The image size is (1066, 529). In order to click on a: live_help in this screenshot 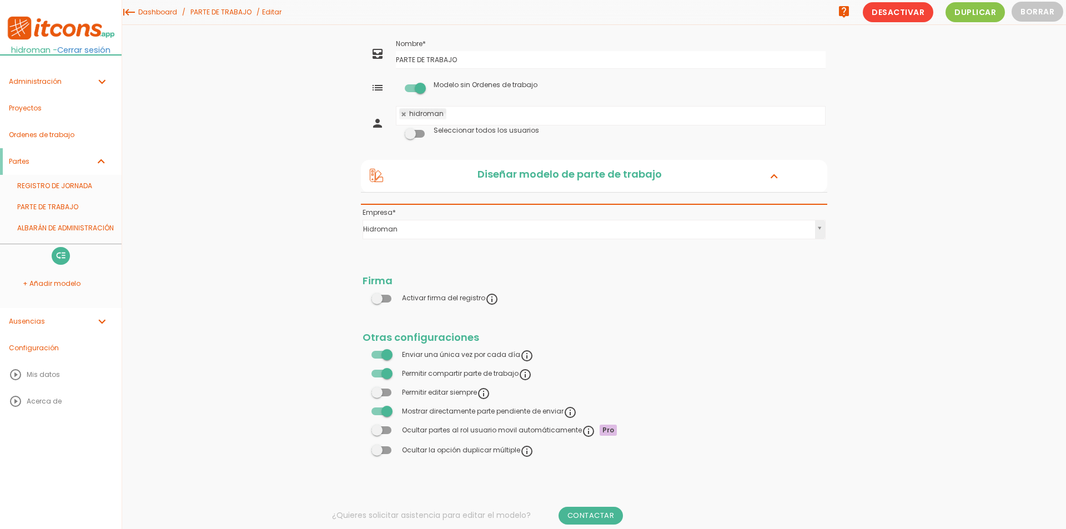, I will do `click(844, 12)`.